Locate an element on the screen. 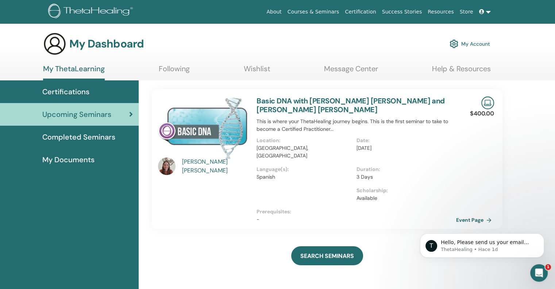 This screenshot has height=289, width=555. a: My ThetaLearning is located at coordinates (74, 72).